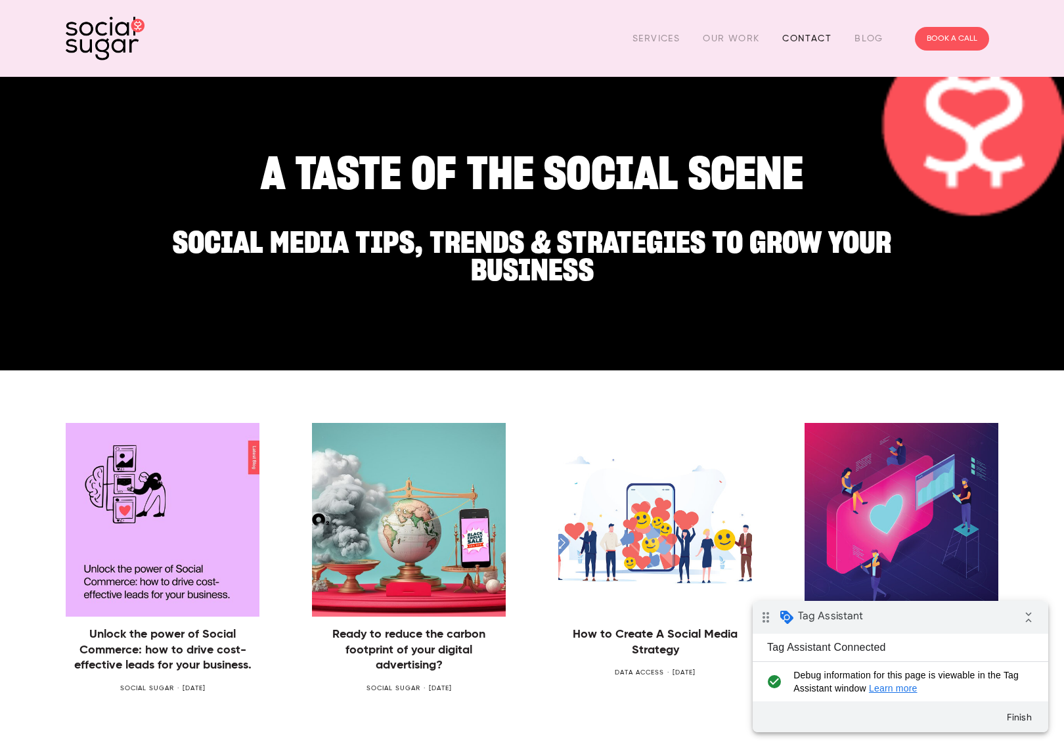 This screenshot has height=748, width=1064. What do you see at coordinates (952, 39) in the screenshot?
I see `a: BOOK A CALL` at bounding box center [952, 39].